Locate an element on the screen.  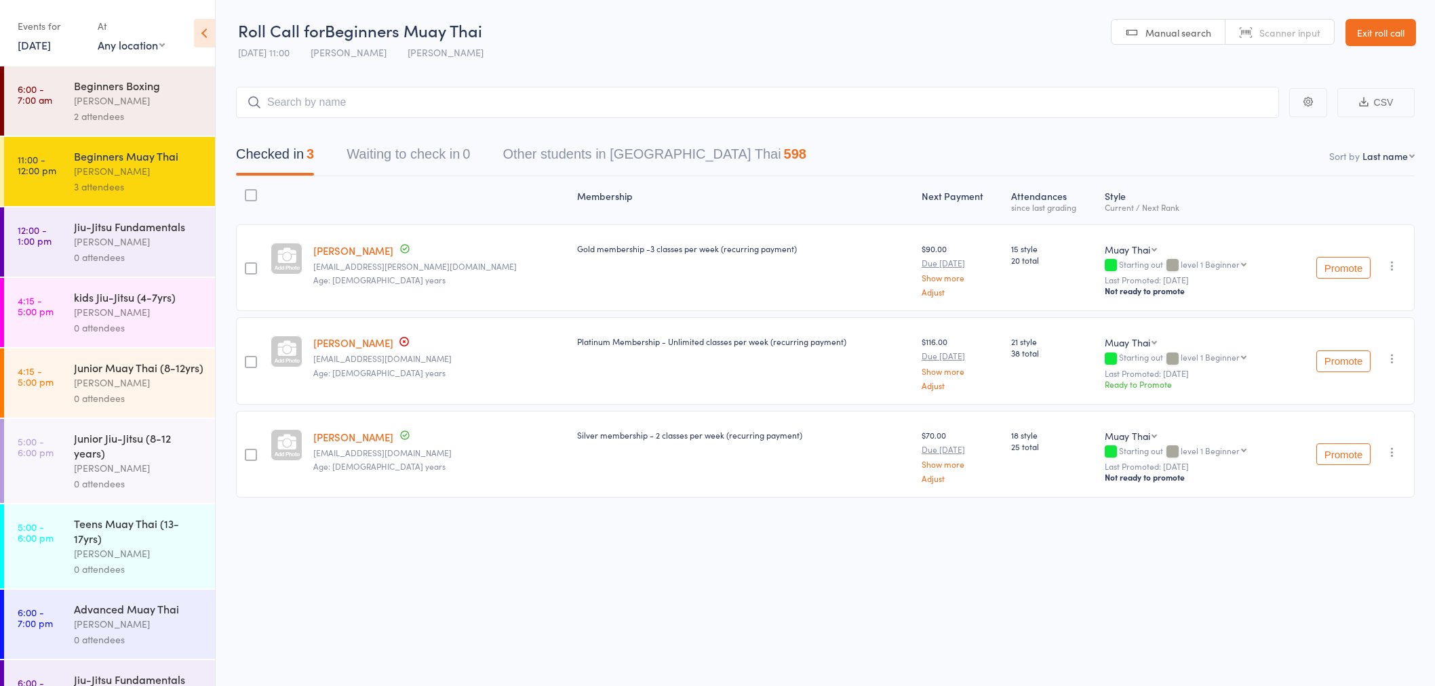
button: CSV is located at coordinates (1376, 102).